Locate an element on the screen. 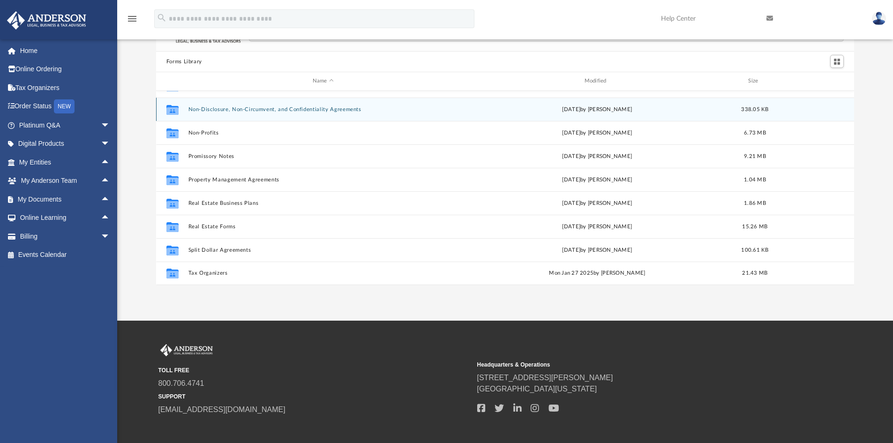 This screenshot has height=443, width=893. a: Digital Productsarrow_drop_down is located at coordinates (65, 144).